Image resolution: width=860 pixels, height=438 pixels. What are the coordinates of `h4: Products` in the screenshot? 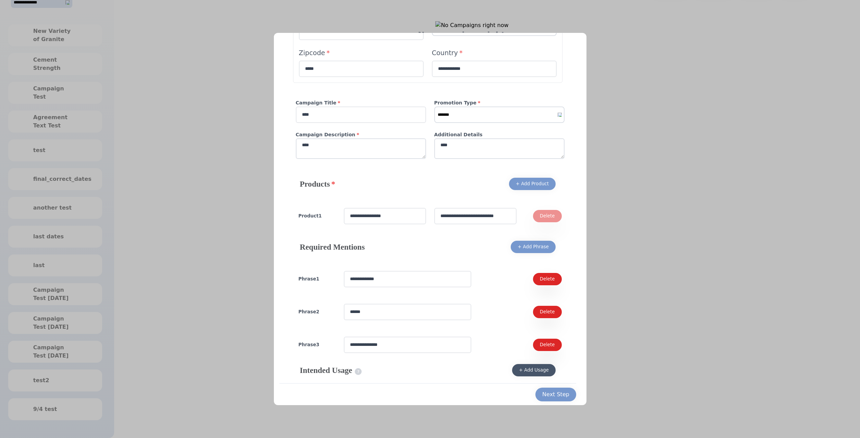 It's located at (317, 184).